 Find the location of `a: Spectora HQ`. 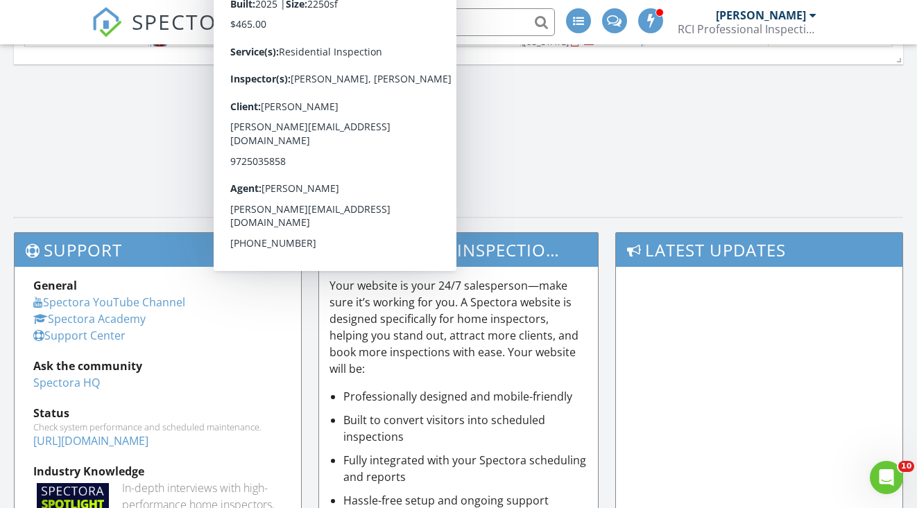

a: Spectora HQ is located at coordinates (67, 383).